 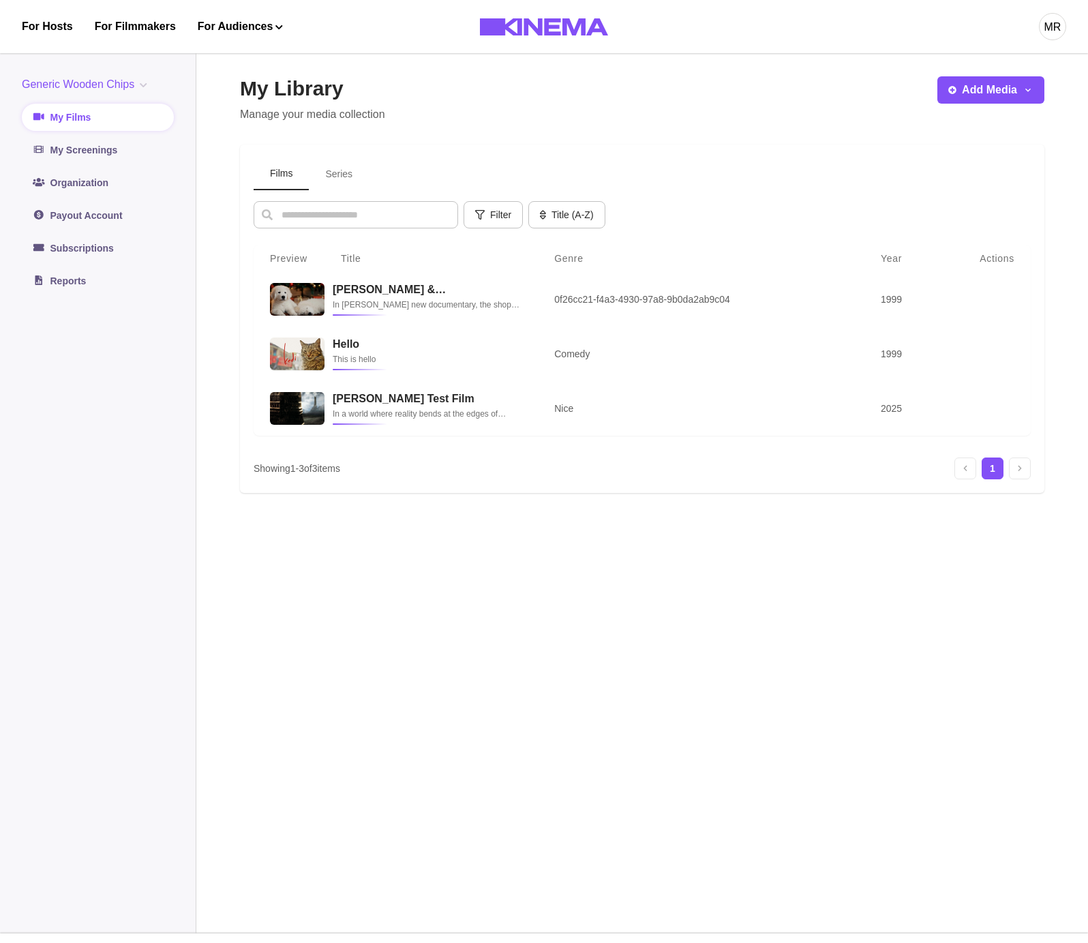 I want to click on div: MR, so click(x=1053, y=27).